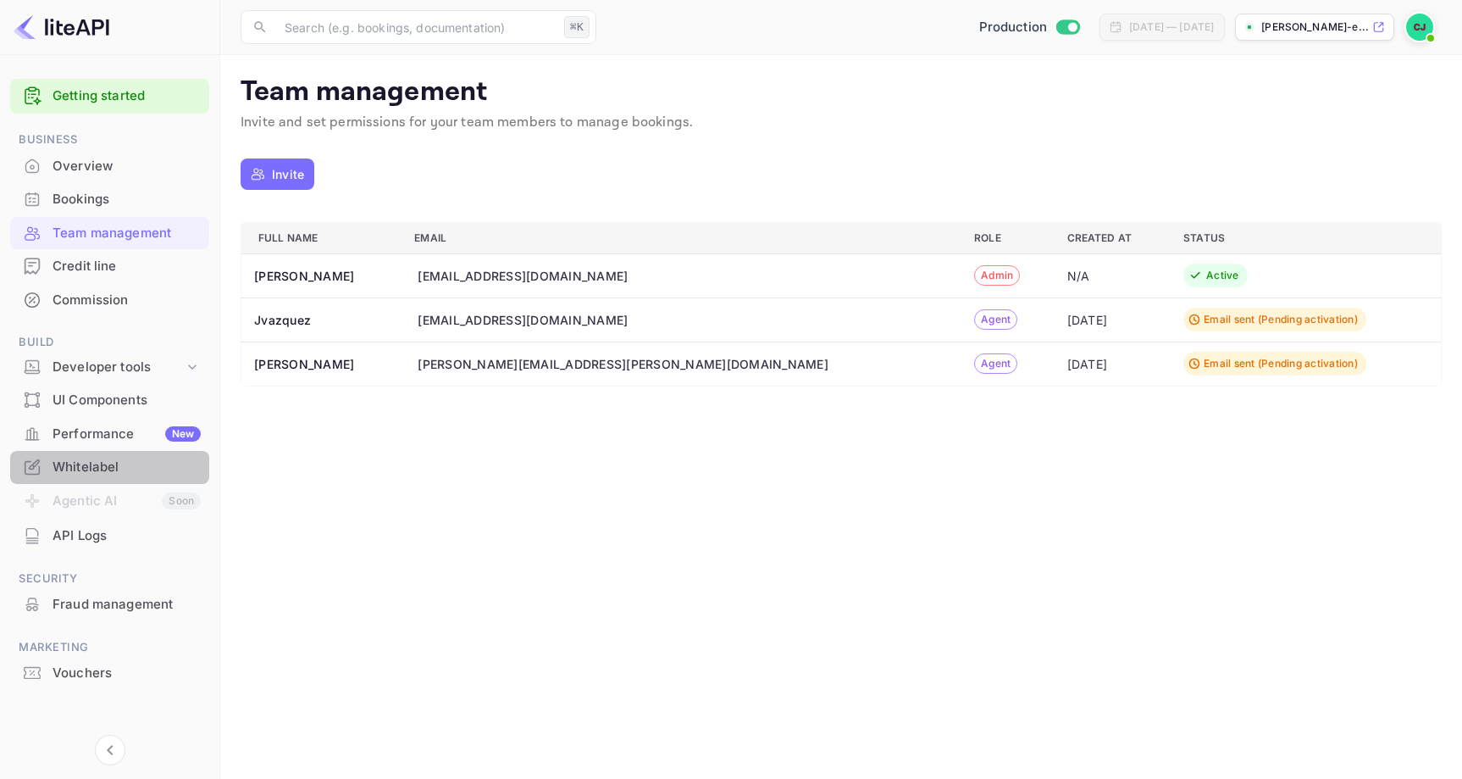  Describe the element at coordinates (183, 434) in the screenshot. I see `div: New` at that location.